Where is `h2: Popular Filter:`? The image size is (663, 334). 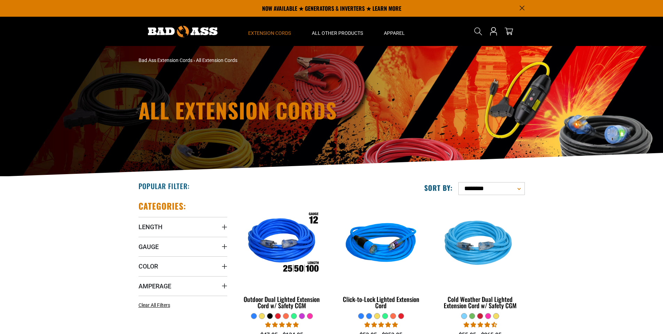
h2: Popular Filter: is located at coordinates (164, 186).